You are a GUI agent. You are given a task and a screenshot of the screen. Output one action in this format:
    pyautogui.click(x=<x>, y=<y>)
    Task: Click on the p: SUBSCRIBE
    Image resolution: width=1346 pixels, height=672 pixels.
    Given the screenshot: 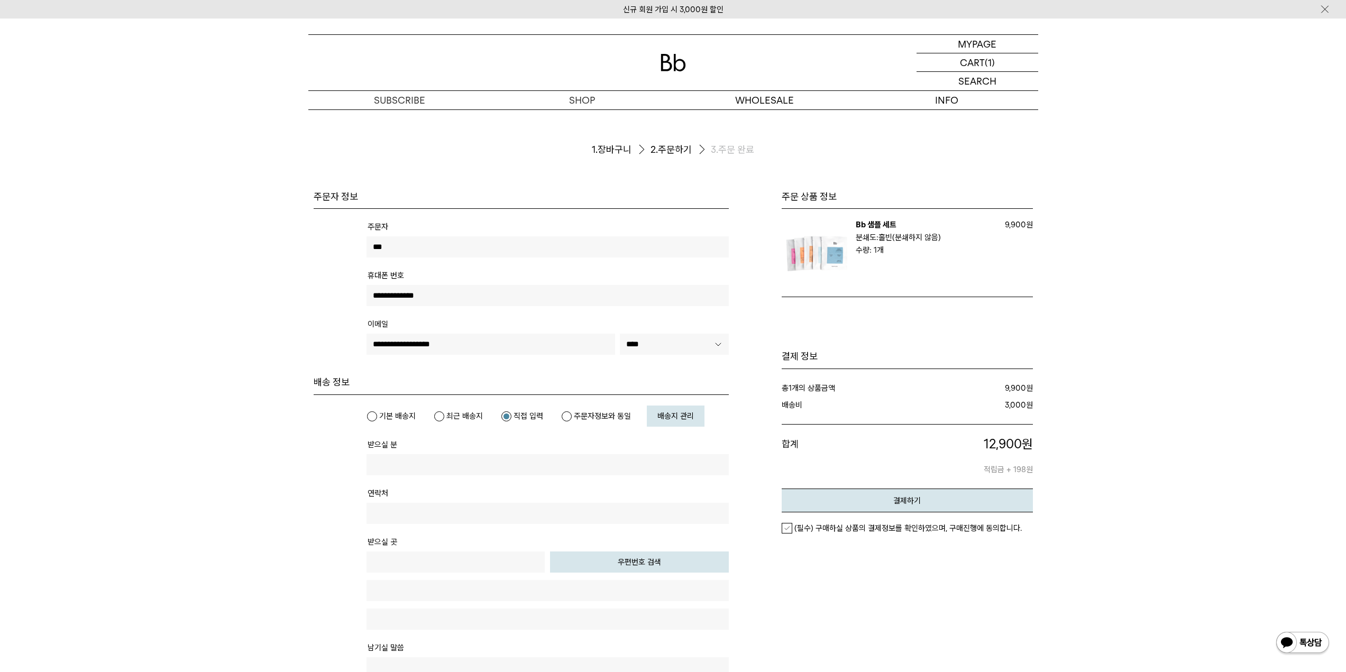 What is the action you would take?
    pyautogui.click(x=399, y=100)
    